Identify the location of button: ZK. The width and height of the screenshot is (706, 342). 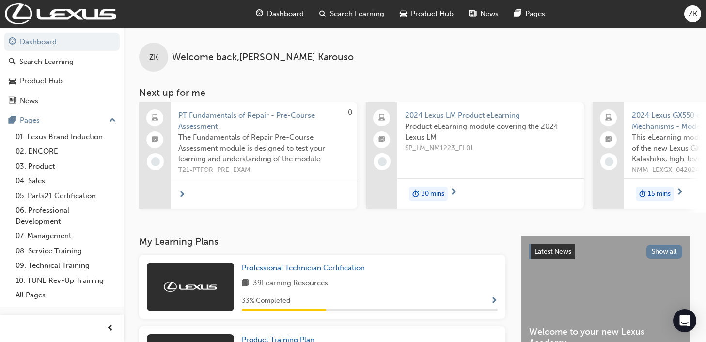
(693, 14).